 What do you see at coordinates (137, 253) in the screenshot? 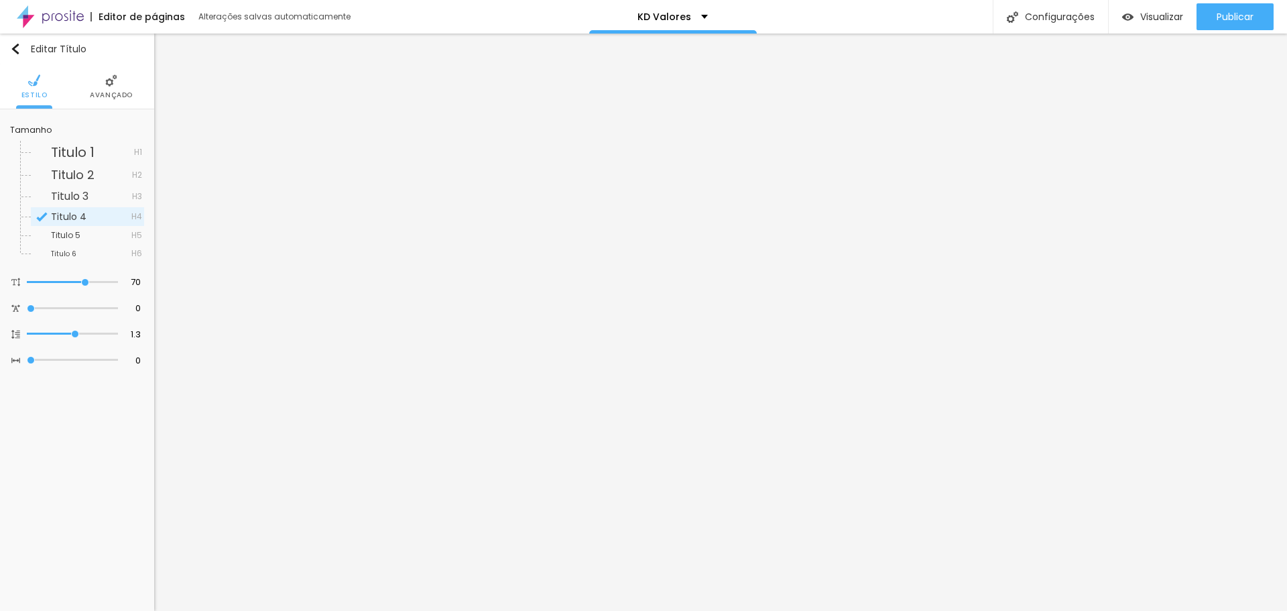
I see `span: H6` at bounding box center [137, 253].